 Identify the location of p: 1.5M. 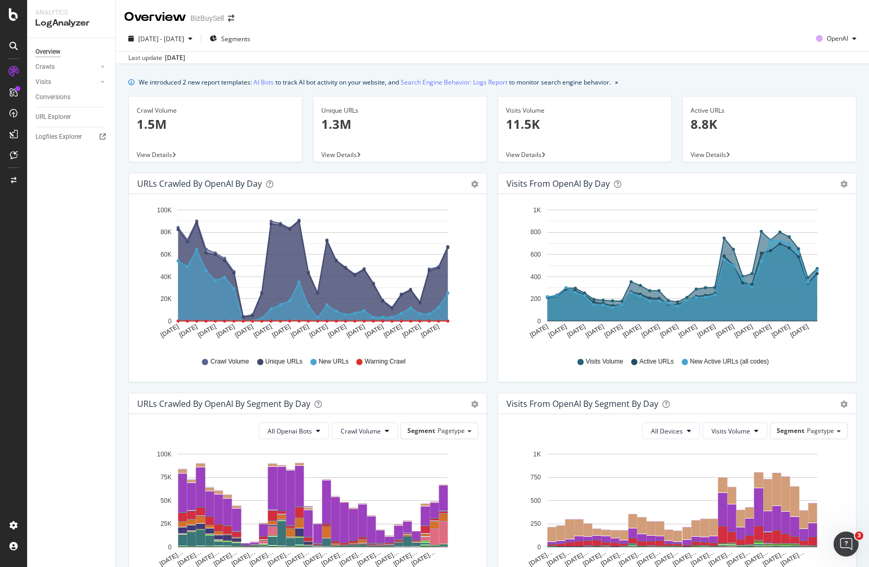
(215, 124).